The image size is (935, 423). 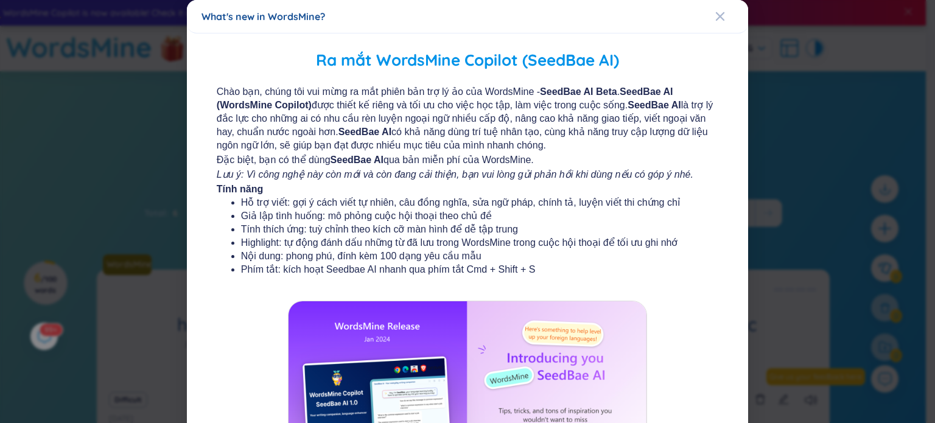 What do you see at coordinates (468, 16) in the screenshot?
I see `div: What's new in WordsMine?` at bounding box center [468, 16].